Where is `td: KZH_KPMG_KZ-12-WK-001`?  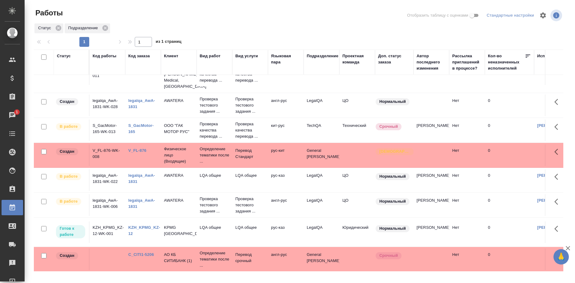 td: KZH_KPMG_KZ-12-WK-001 is located at coordinates (107, 232).